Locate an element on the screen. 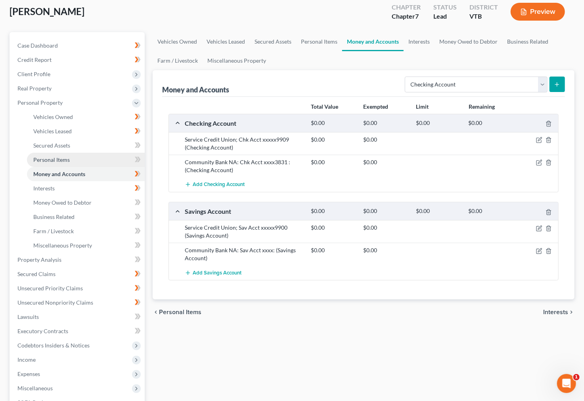  span: Farm / Livestock is located at coordinates (54, 231).